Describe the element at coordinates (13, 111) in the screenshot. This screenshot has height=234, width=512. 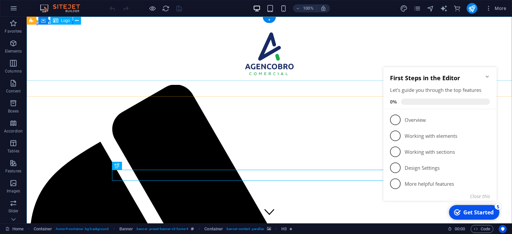
I see `p: Boxes` at that location.